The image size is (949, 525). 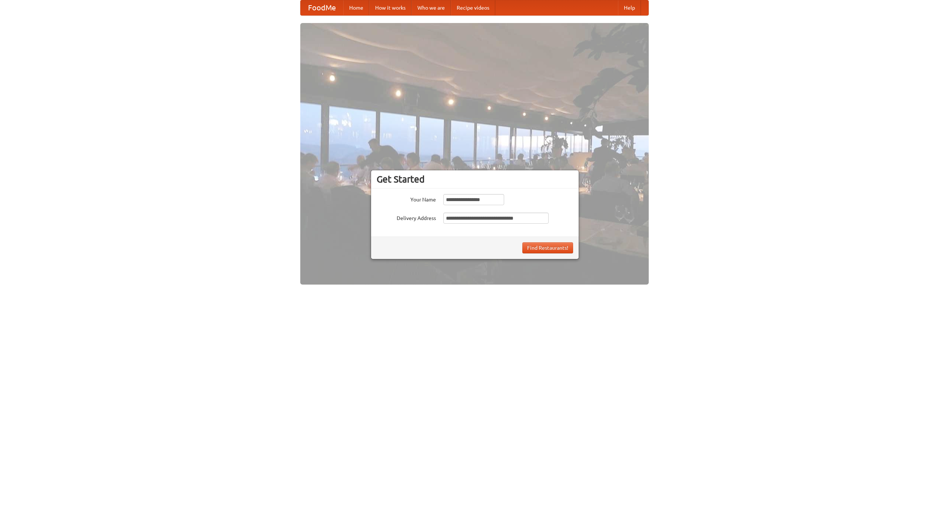 I want to click on a: How it works, so click(x=390, y=8).